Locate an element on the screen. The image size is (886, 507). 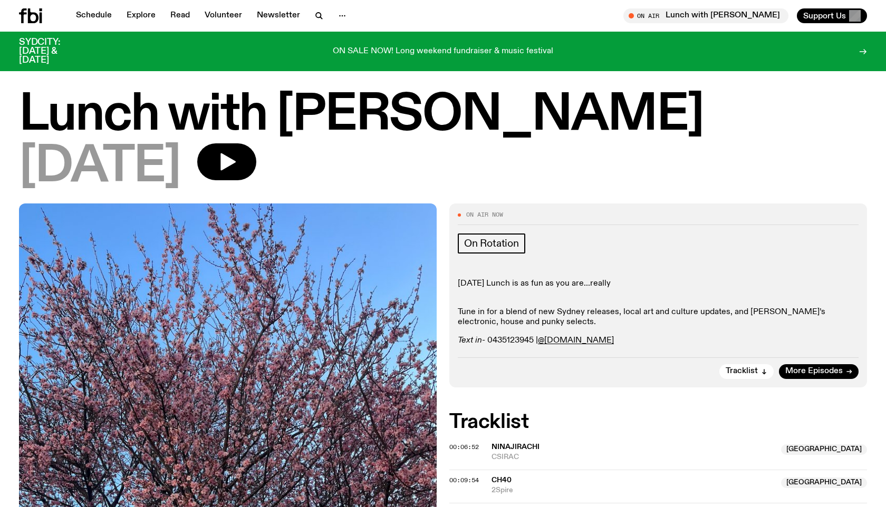
span: On Air Now is located at coordinates (484, 215).